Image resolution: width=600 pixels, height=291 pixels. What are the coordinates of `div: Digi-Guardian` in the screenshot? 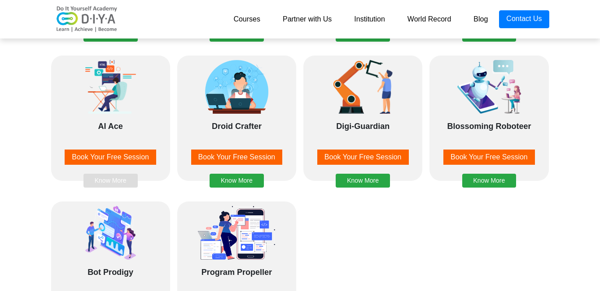 It's located at (362, 132).